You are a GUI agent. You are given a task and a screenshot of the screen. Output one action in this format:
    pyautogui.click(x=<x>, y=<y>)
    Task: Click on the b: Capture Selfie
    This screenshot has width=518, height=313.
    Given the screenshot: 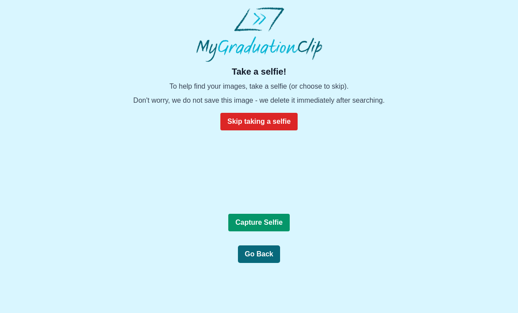 What is the action you would take?
    pyautogui.click(x=259, y=222)
    